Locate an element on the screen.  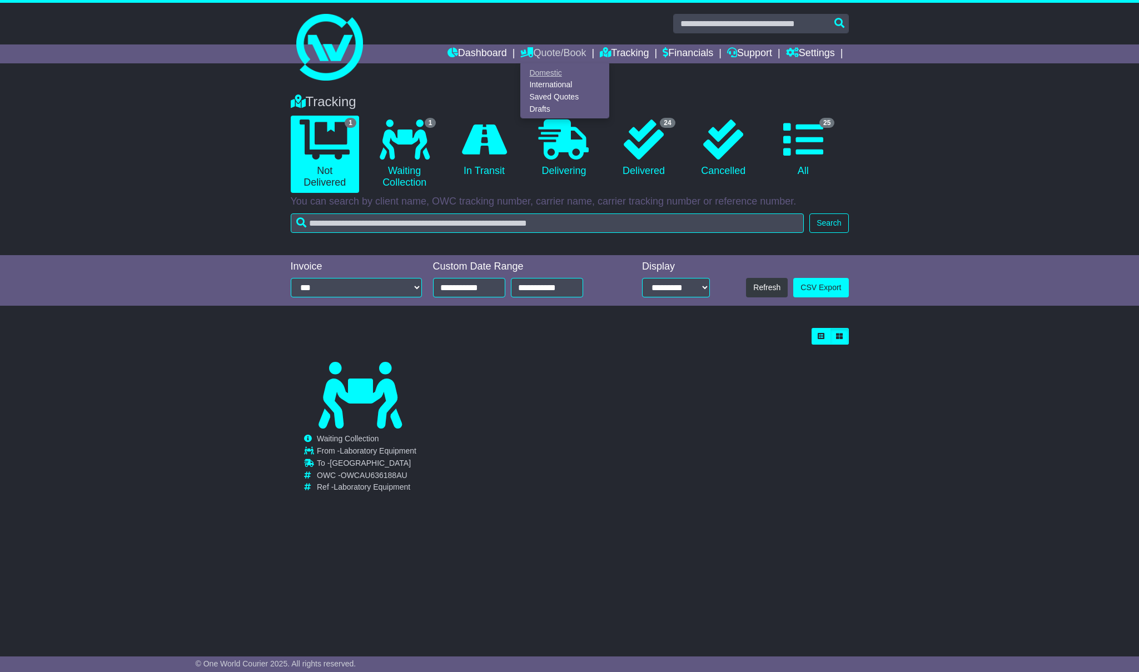
a: CSV Export is located at coordinates (821, 287).